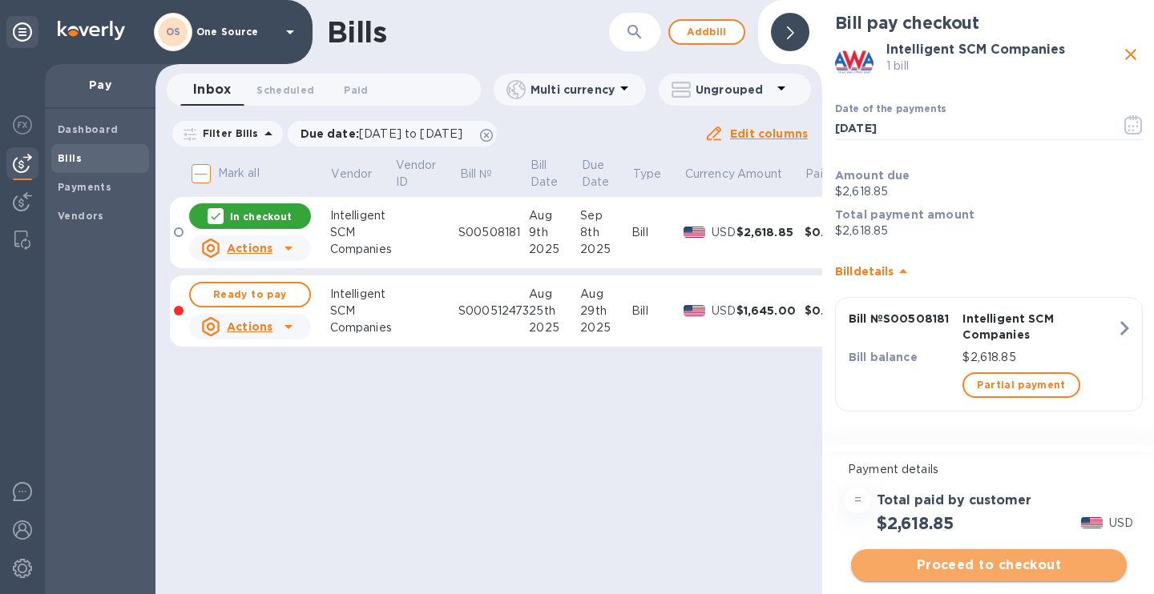 Image resolution: width=1154 pixels, height=594 pixels. I want to click on div: 9th, so click(554, 232).